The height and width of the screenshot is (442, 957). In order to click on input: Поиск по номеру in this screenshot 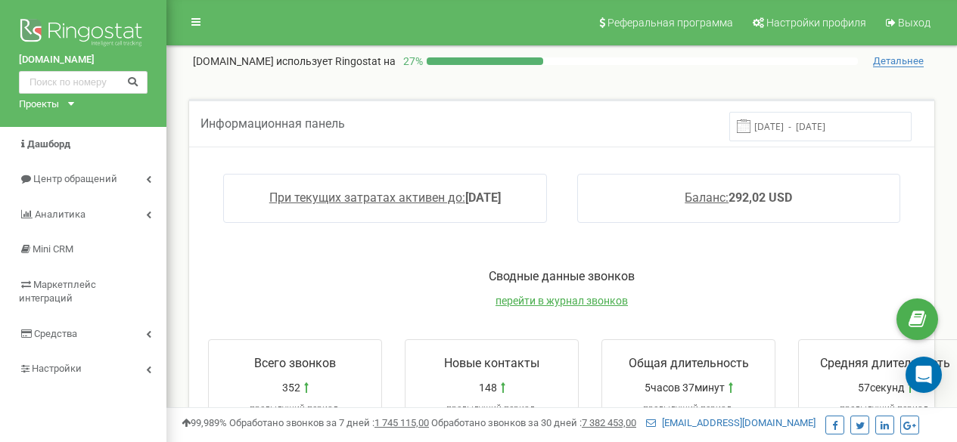, I will do `click(83, 82)`.